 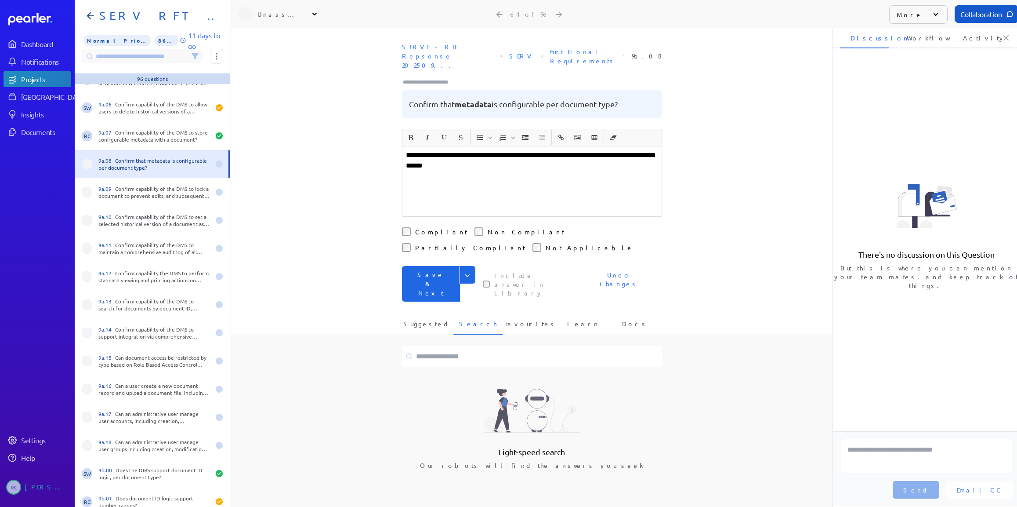 What do you see at coordinates (532, 452) in the screenshot?
I see `p: Light-speed search` at bounding box center [532, 452].